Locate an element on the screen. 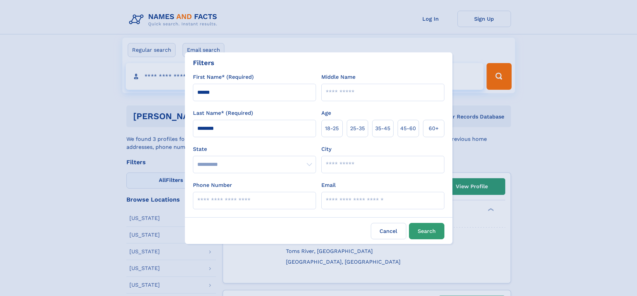 The width and height of the screenshot is (637, 296). label: Last Name* (Required) is located at coordinates (223, 113).